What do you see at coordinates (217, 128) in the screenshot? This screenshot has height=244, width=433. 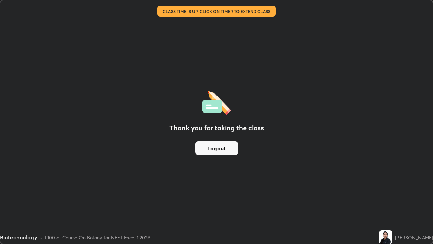 I see `h2: Thank you for taking the class` at bounding box center [217, 128].